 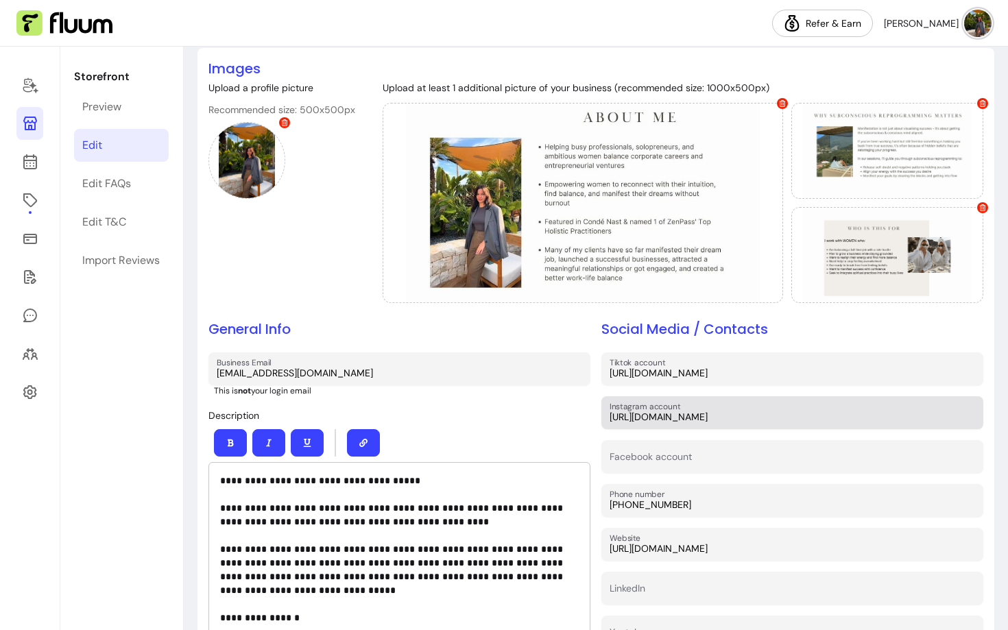 What do you see at coordinates (101, 107) in the screenshot?
I see `div: Preview` at bounding box center [101, 107].